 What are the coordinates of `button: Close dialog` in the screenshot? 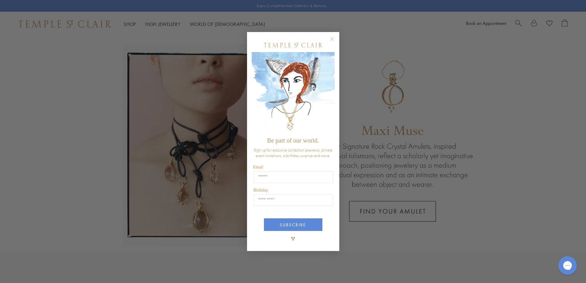 It's located at (335, 42).